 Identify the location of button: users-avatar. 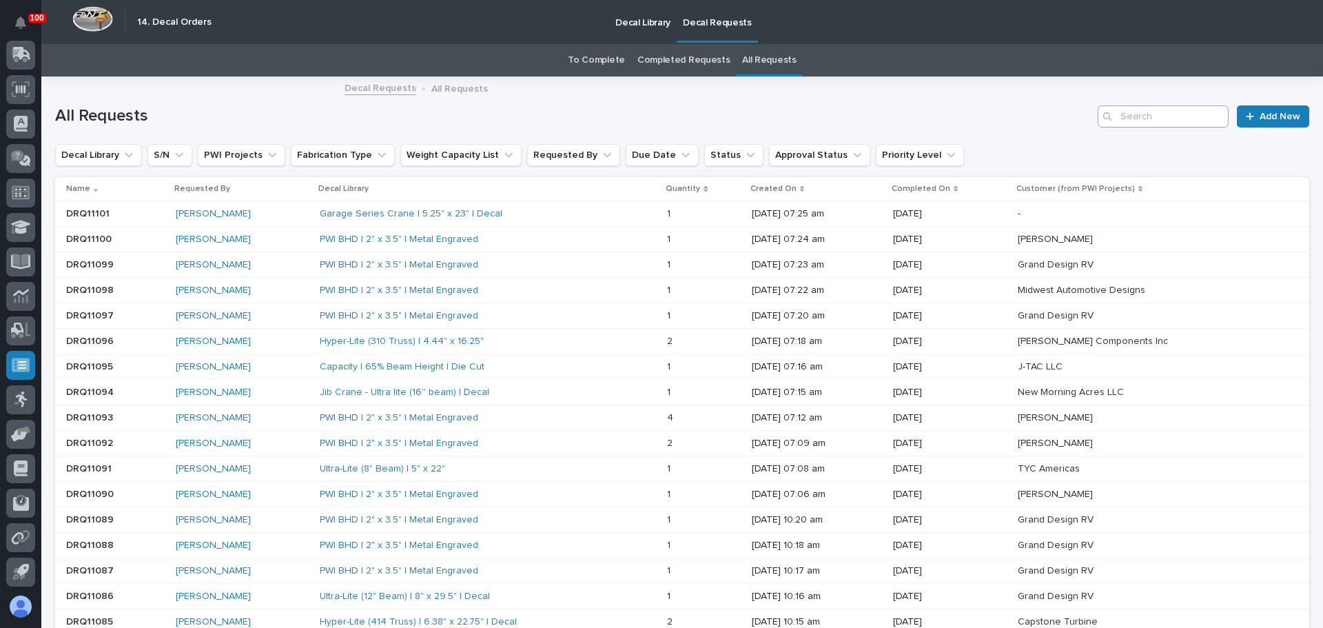
(21, 606).